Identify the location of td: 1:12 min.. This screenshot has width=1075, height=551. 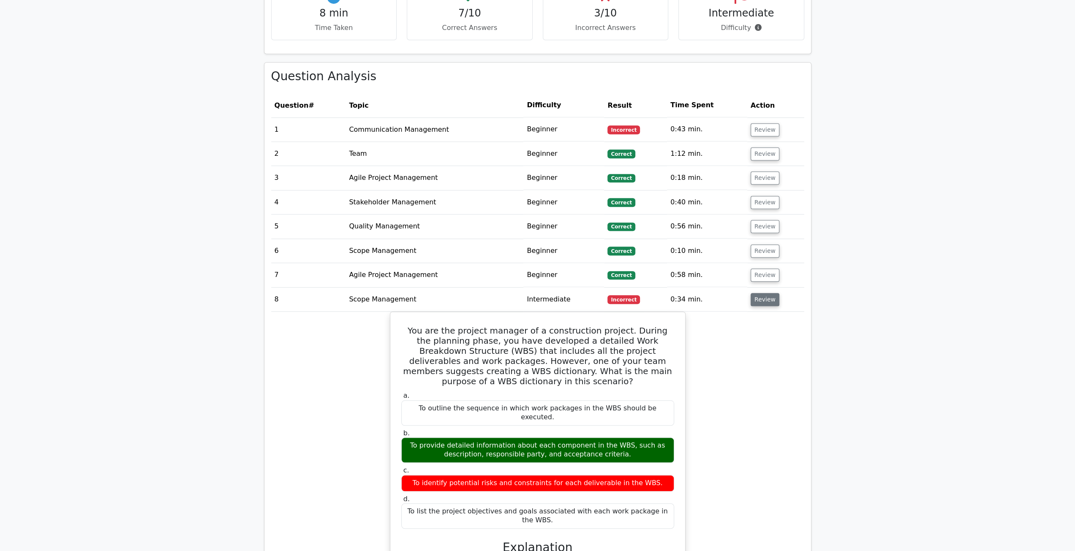
(707, 154).